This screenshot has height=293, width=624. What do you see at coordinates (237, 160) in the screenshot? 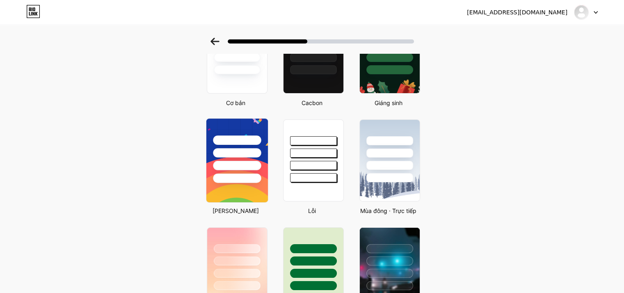
I see `img: pride-mobile.png` at bounding box center [237, 160].